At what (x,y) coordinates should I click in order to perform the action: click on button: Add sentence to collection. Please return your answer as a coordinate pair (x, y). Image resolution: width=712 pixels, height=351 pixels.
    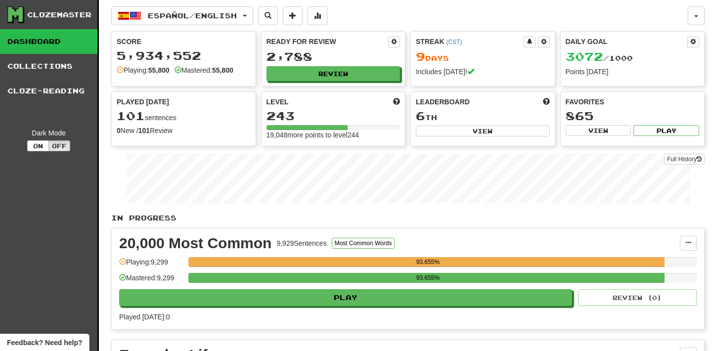
    Looking at the image, I should click on (293, 16).